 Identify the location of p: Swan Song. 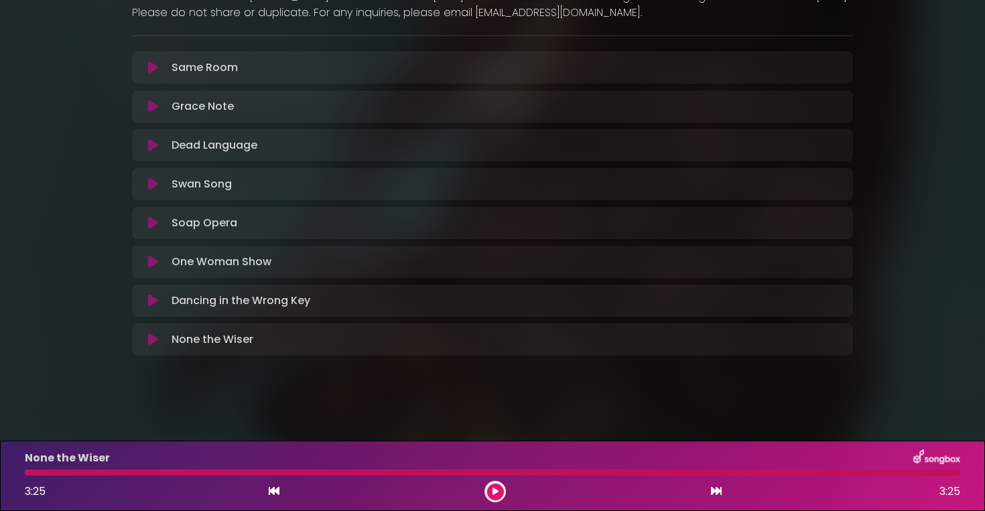
(202, 184).